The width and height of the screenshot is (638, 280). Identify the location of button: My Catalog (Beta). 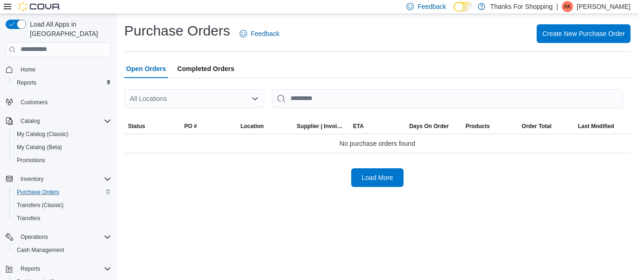
(62, 147).